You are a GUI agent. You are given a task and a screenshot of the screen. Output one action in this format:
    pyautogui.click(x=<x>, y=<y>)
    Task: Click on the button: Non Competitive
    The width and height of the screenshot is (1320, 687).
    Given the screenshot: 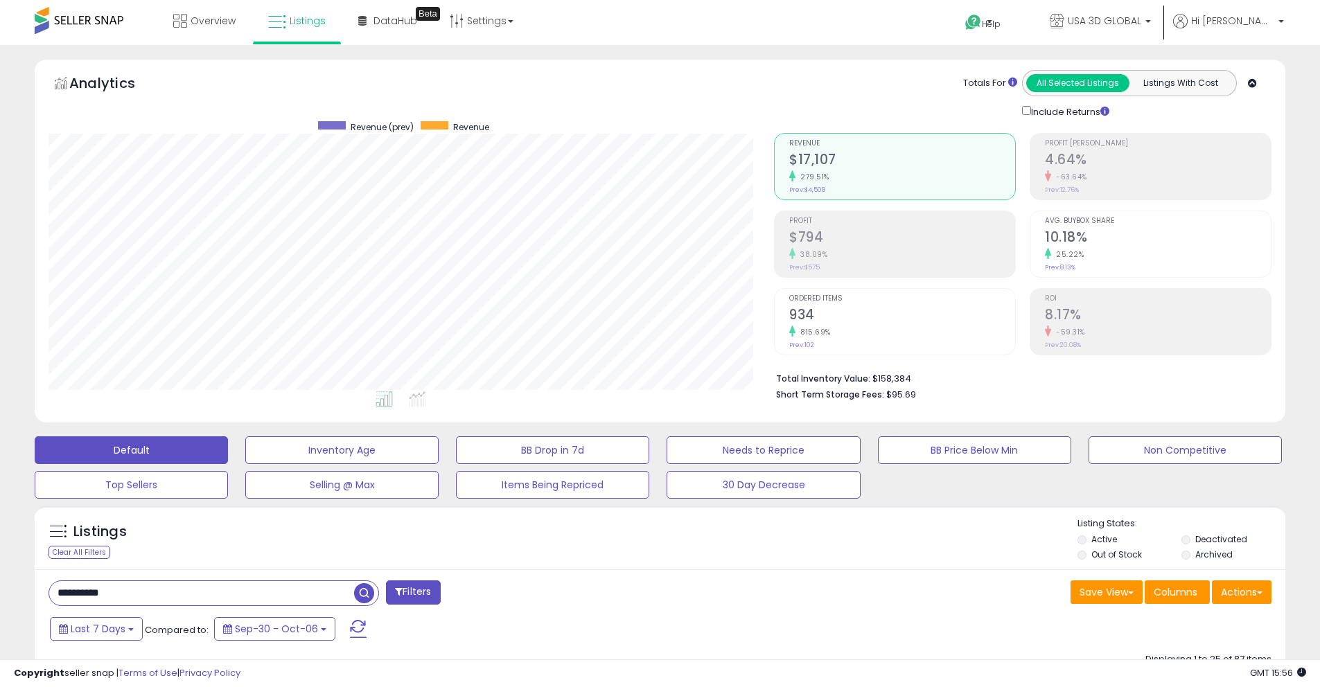 What is the action you would take?
    pyautogui.click(x=1185, y=450)
    